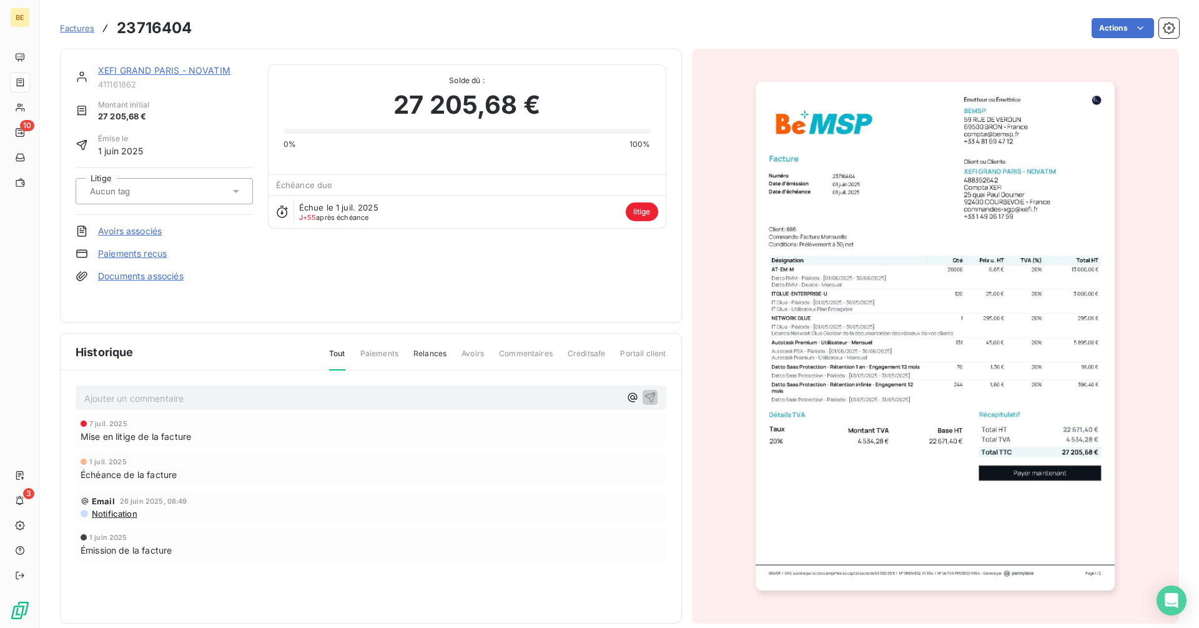  Describe the element at coordinates (473, 358) in the screenshot. I see `span: Avoirs` at that location.